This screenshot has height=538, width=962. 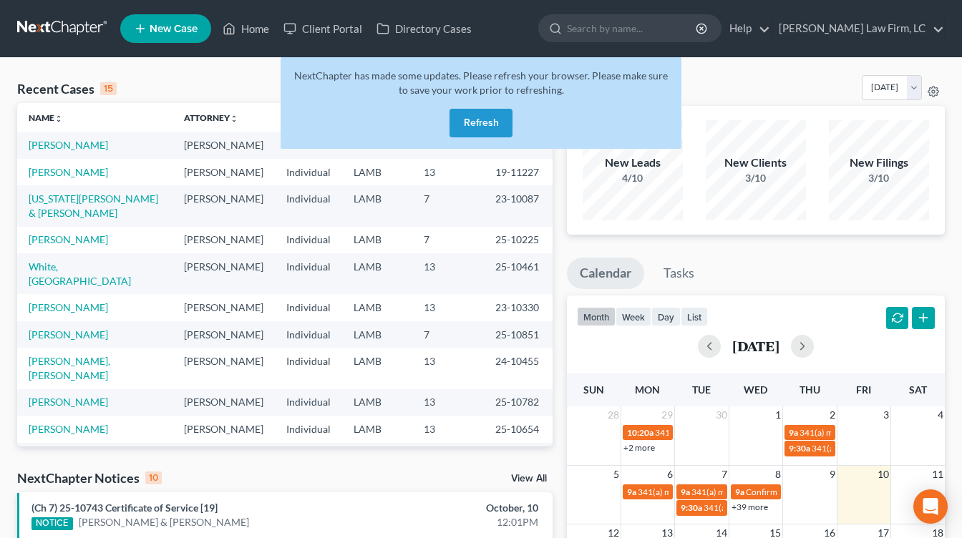 What do you see at coordinates (724, 475) in the screenshot?
I see `span: 7` at bounding box center [724, 475].